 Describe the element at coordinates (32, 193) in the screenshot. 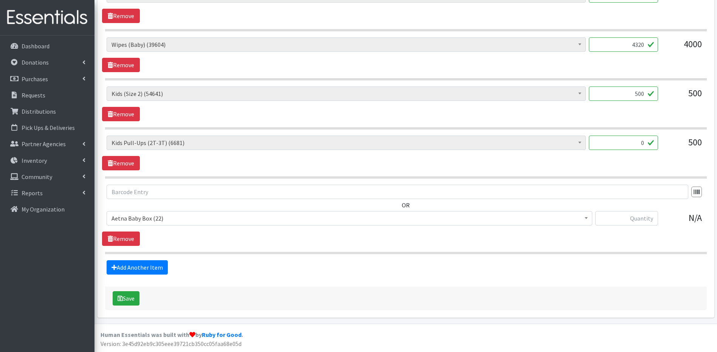

I see `p: Reports` at that location.